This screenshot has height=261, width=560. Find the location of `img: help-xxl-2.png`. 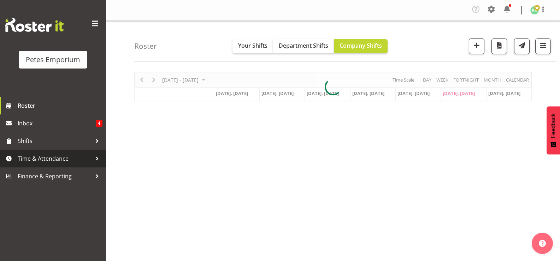

img: help-xxl-2.png is located at coordinates (542, 243).